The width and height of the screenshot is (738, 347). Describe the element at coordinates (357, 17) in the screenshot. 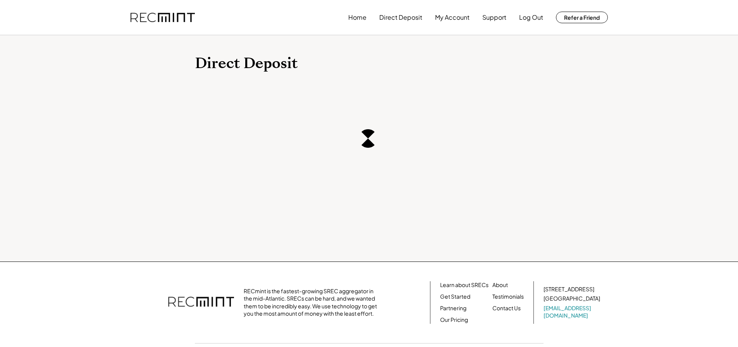

I see `button: Home` at that location.